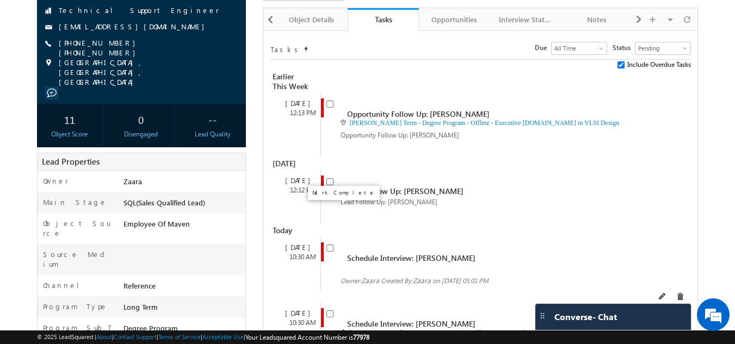  Describe the element at coordinates (70, 119) in the screenshot. I see `div: 11` at that location.